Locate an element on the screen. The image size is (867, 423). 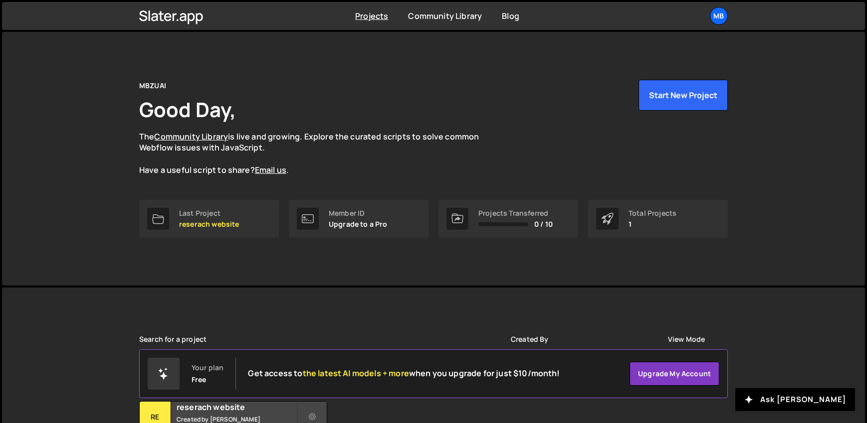
h2: Get access to when you upgrade for just $10/month! is located at coordinates (403, 374).